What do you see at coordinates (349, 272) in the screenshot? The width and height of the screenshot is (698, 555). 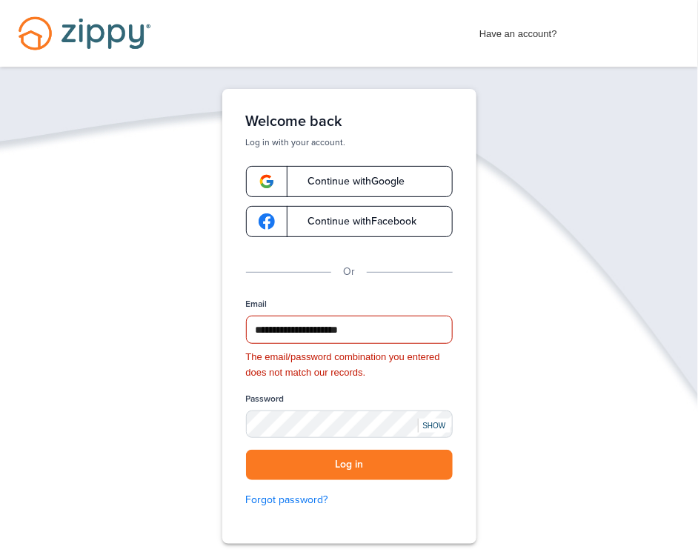 I see `p: Or` at bounding box center [349, 272].